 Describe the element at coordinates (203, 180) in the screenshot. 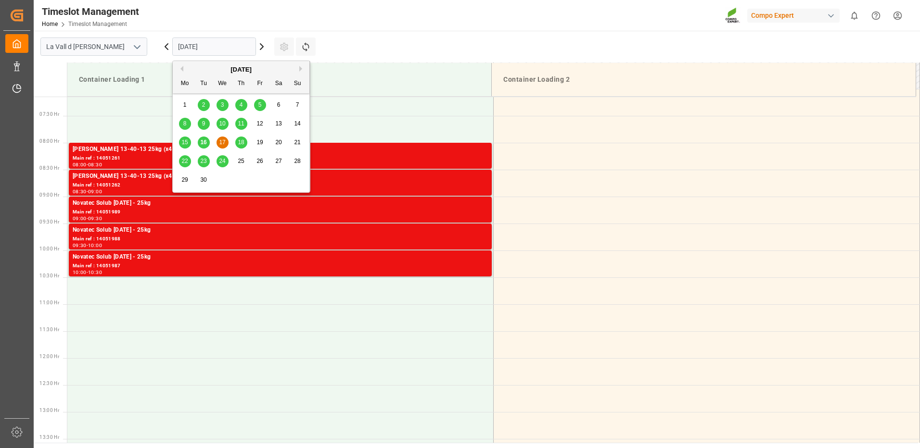

I see `span: 30` at that location.